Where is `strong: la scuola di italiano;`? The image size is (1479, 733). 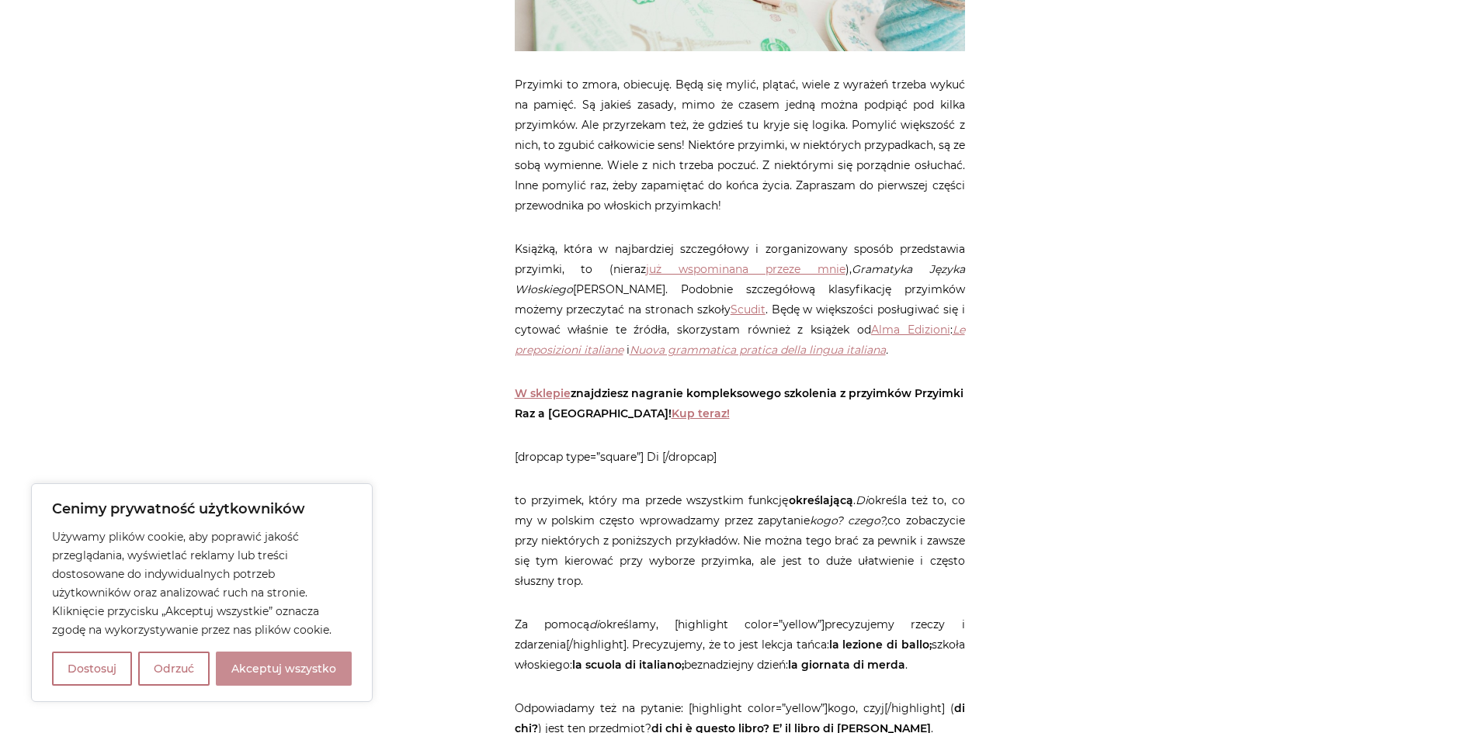
strong: la scuola di italiano; is located at coordinates (628, 665).